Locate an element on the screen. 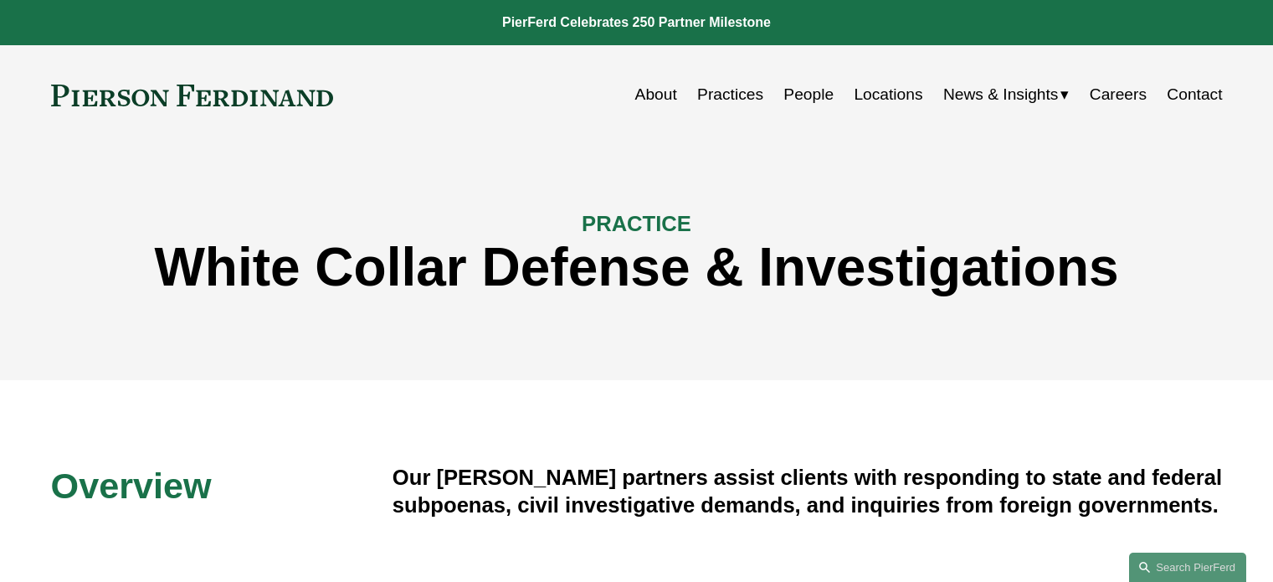 Image resolution: width=1273 pixels, height=582 pixels. span: Overview is located at coordinates (131, 485).